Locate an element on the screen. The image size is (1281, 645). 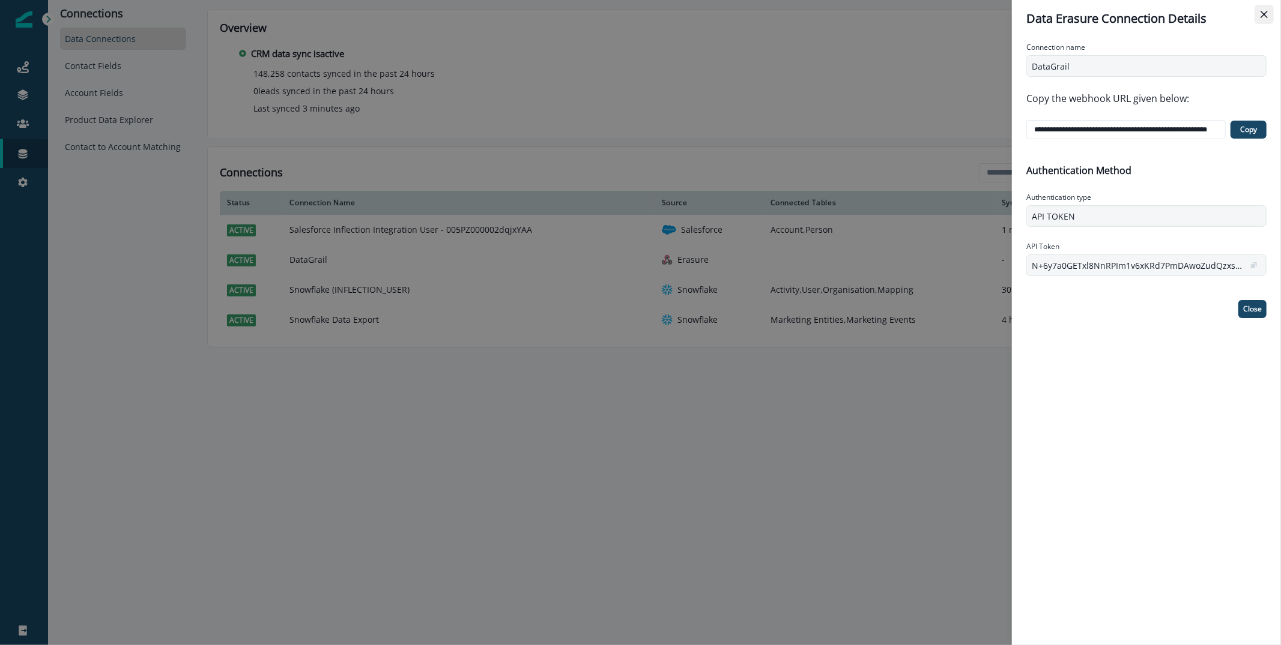
p: Connection name is located at coordinates (1055, 47).